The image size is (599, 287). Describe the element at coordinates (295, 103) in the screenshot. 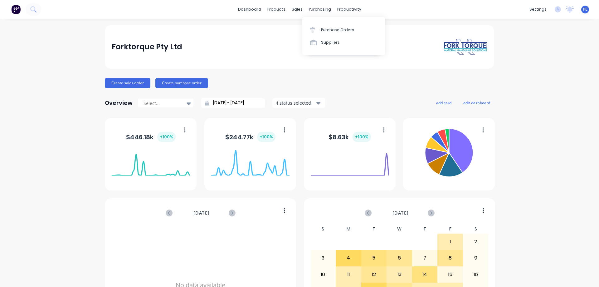

I see `div: 4 status selected` at that location.